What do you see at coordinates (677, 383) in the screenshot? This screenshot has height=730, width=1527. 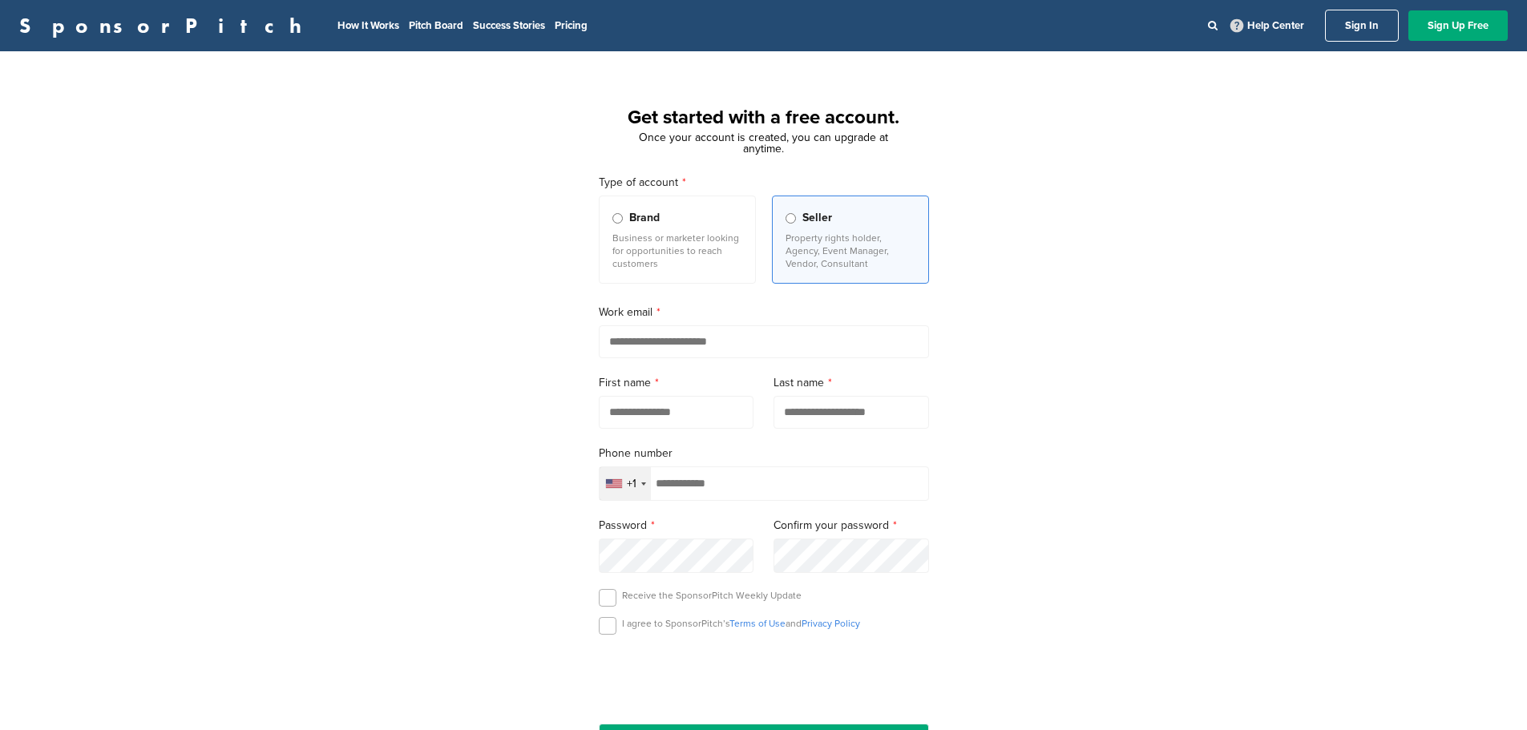 I see `label: First name` at bounding box center [677, 383].